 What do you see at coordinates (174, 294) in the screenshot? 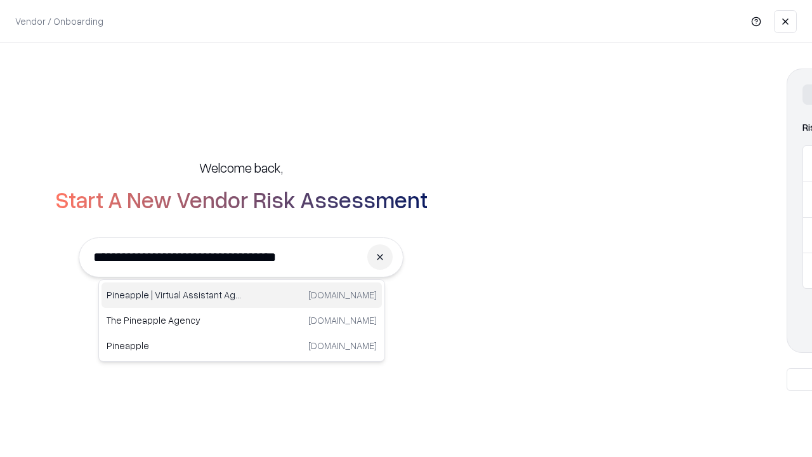
I see `p: Pineapple | Virtual Assistant Agency` at bounding box center [174, 294].